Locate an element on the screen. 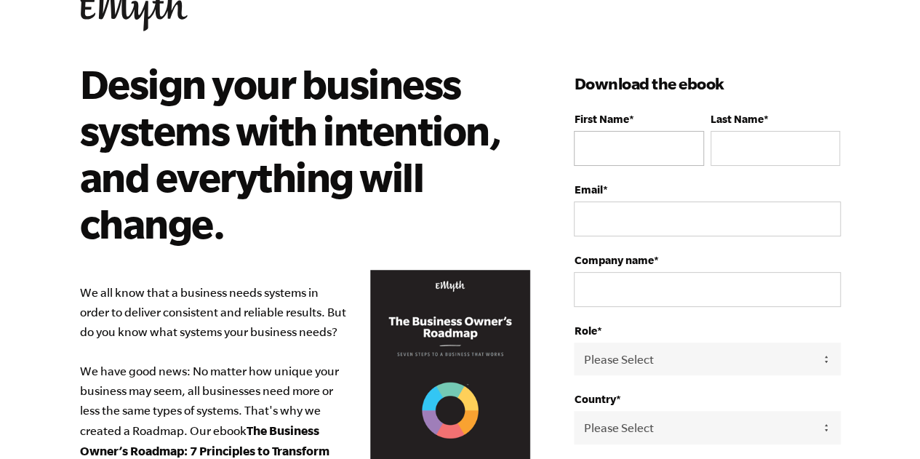 This screenshot has width=920, height=459. span: Email is located at coordinates (587, 189).